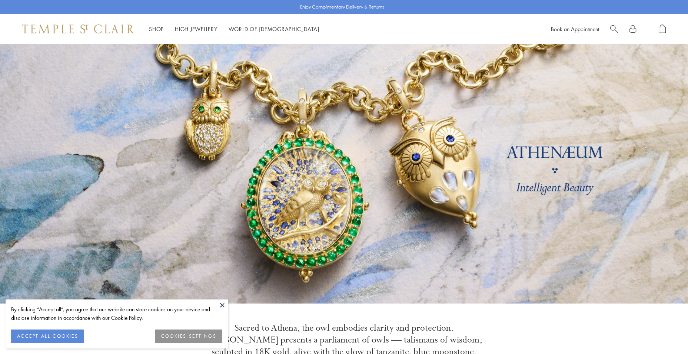 The image size is (688, 354). Describe the element at coordinates (78, 29) in the screenshot. I see `img: Temple St. Clair` at that location.